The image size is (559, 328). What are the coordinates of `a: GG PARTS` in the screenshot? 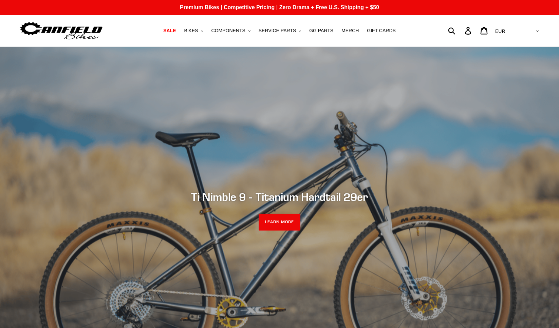 It's located at (321, 31).